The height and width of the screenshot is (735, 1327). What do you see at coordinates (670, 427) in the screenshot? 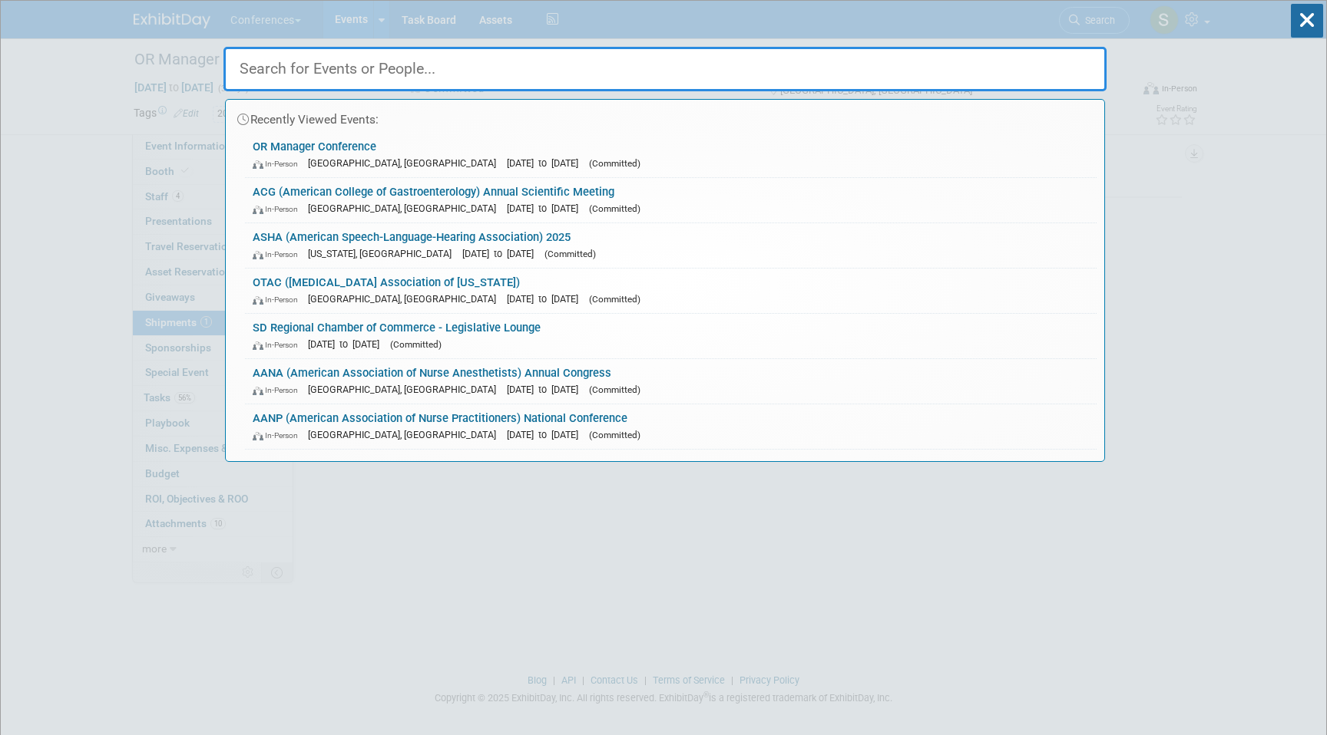
I see `a: AANP (American Association of Nurse Practitioners) National Conference In-Person [GEOGRAPHIC_DATA...` at bounding box center [670, 427].